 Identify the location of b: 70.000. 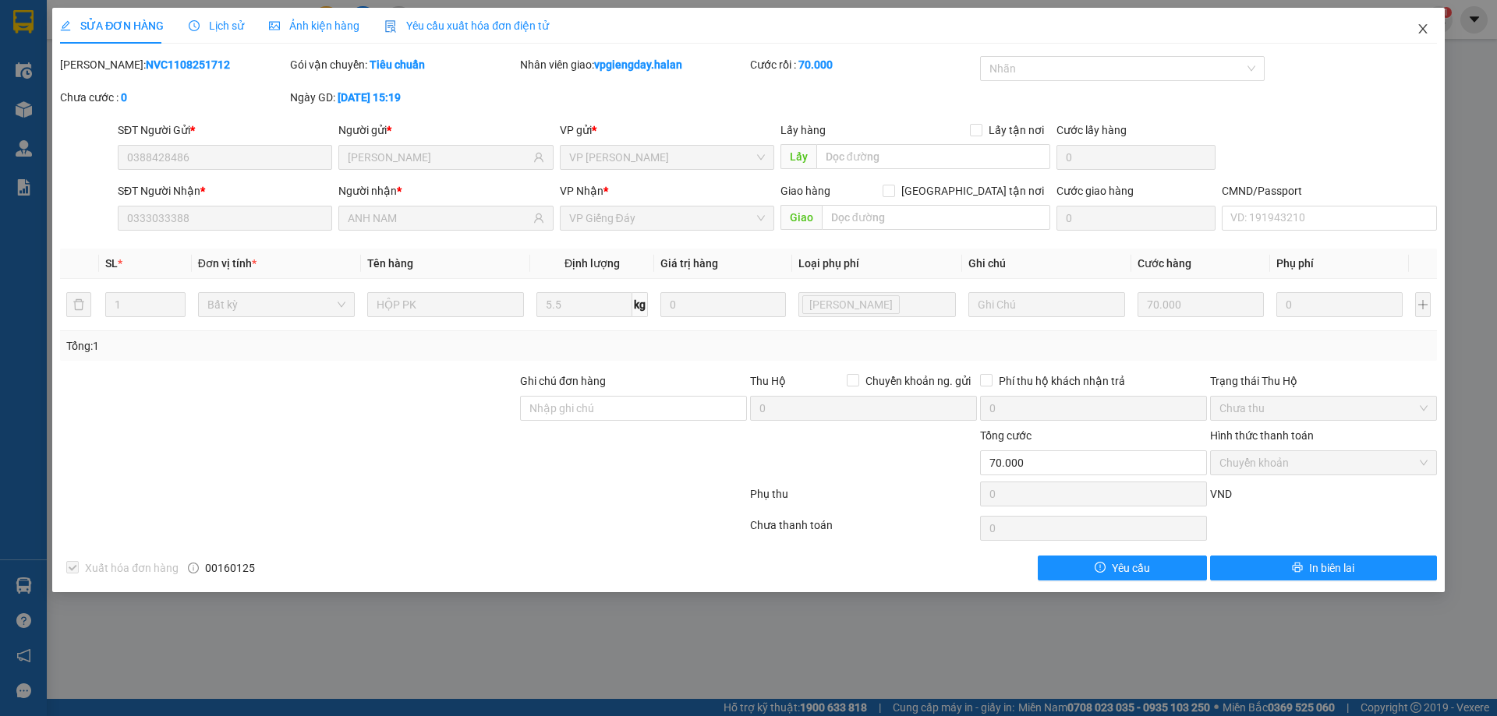
(815, 65).